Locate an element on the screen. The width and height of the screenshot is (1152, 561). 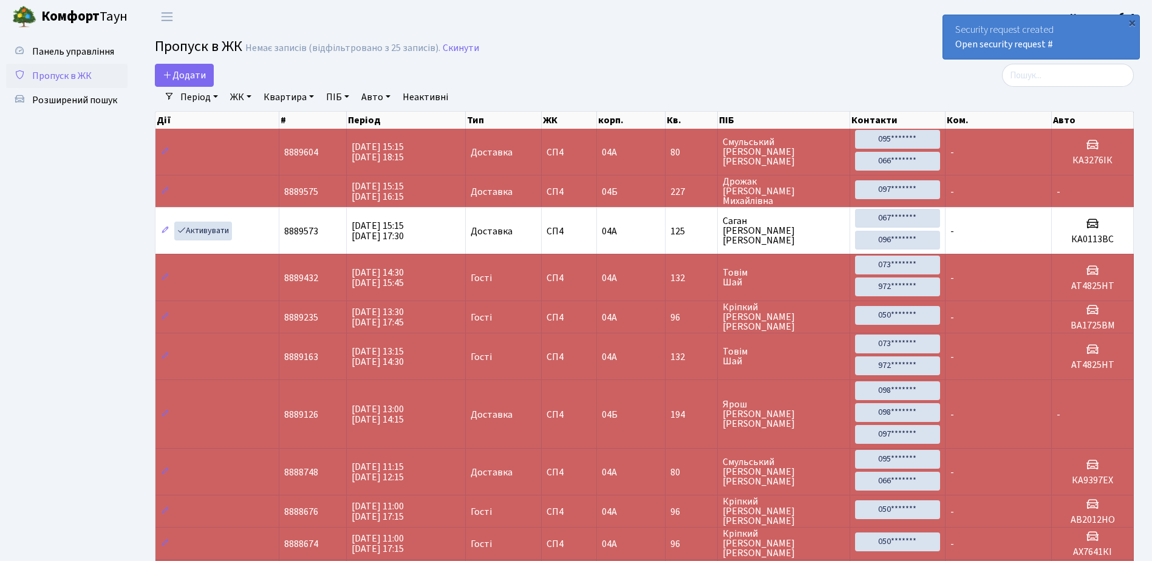
span: 8889604 is located at coordinates (301, 152).